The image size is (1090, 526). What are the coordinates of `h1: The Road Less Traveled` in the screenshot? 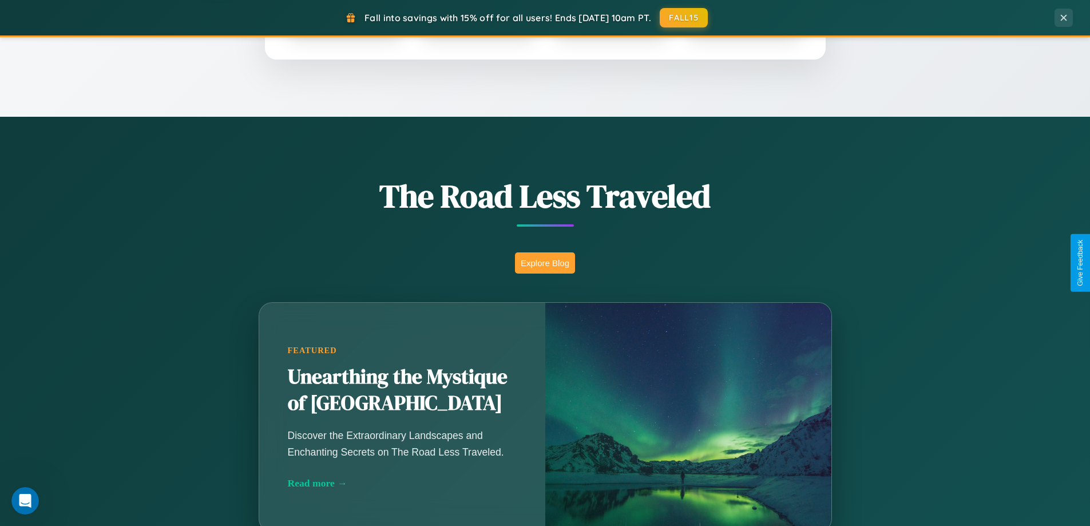 It's located at (545, 196).